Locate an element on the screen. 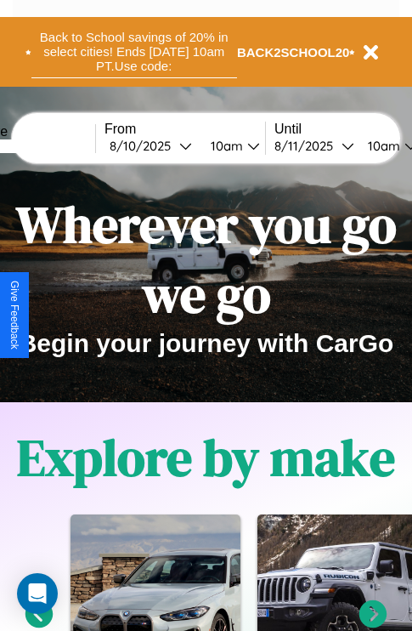 This screenshot has width=412, height=631. div: 8 / 10 / 2025 is located at coordinates (145, 145).